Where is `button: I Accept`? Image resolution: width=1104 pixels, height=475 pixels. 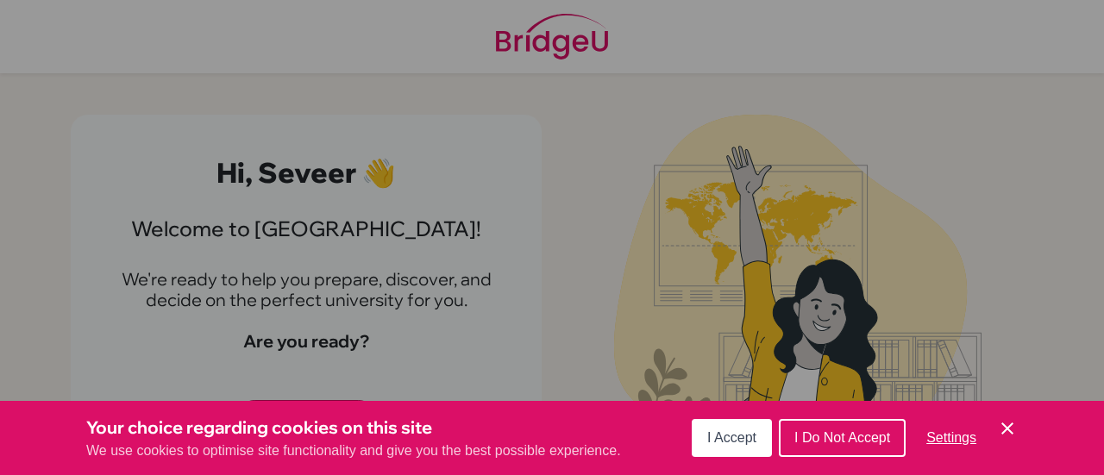
button: I Accept is located at coordinates (732, 438).